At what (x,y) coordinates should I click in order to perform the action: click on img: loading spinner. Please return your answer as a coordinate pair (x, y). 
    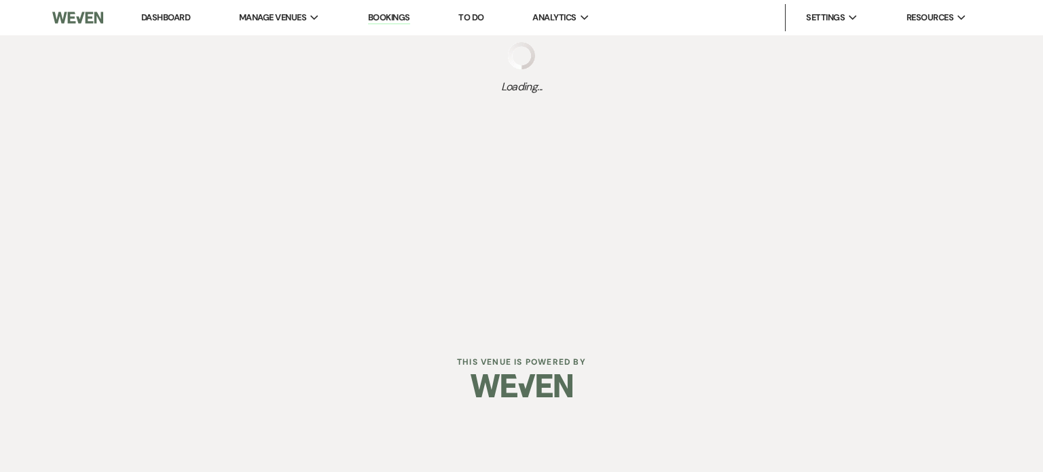
    Looking at the image, I should click on (521, 56).